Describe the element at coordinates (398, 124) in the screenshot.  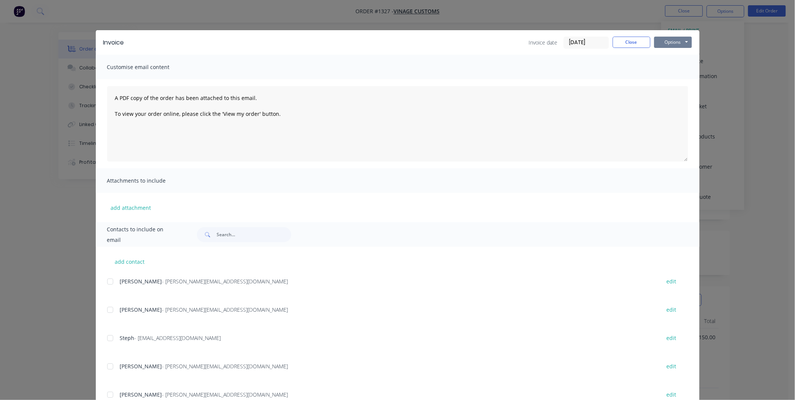
I see `textarea: A PDF copy of the order has been attached to this email. To view your order online, please click ...` at that location.